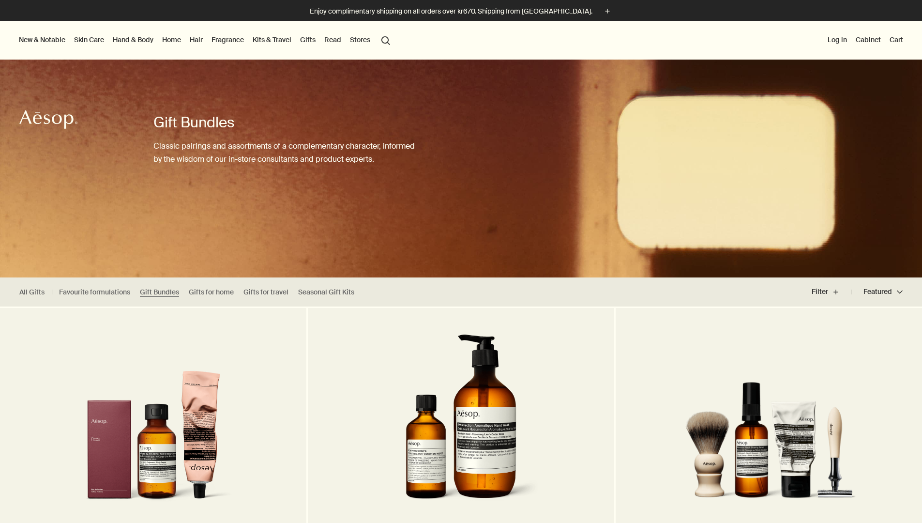 The image size is (922, 523). What do you see at coordinates (32, 292) in the screenshot?
I see `a: All Gifts` at bounding box center [32, 292].